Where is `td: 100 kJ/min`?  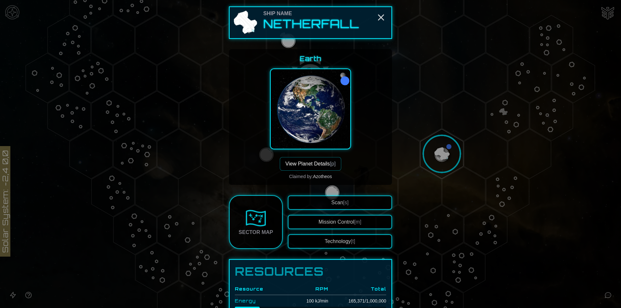 td: 100 kJ/min is located at coordinates (310, 301).